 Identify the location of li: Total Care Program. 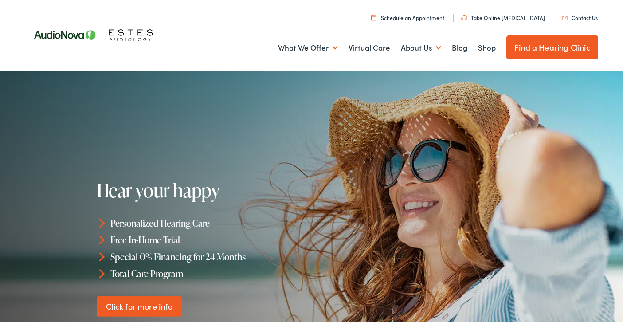
(206, 273).